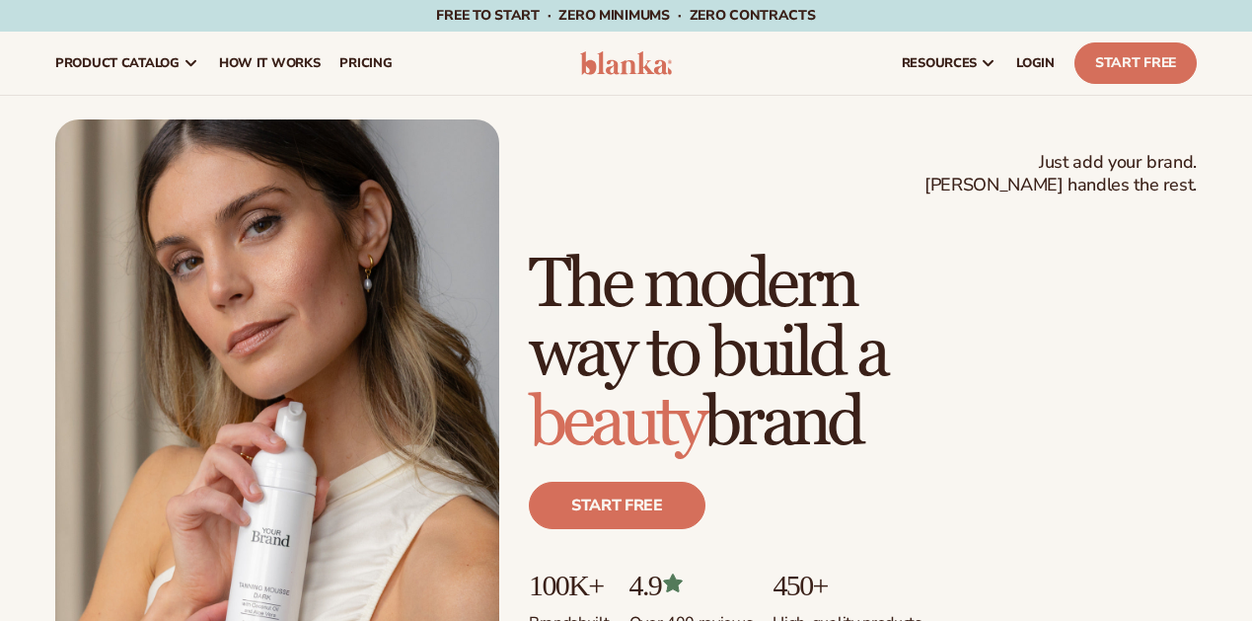  Describe the element at coordinates (862, 354) in the screenshot. I see `h1: The modern way to build a brand` at that location.